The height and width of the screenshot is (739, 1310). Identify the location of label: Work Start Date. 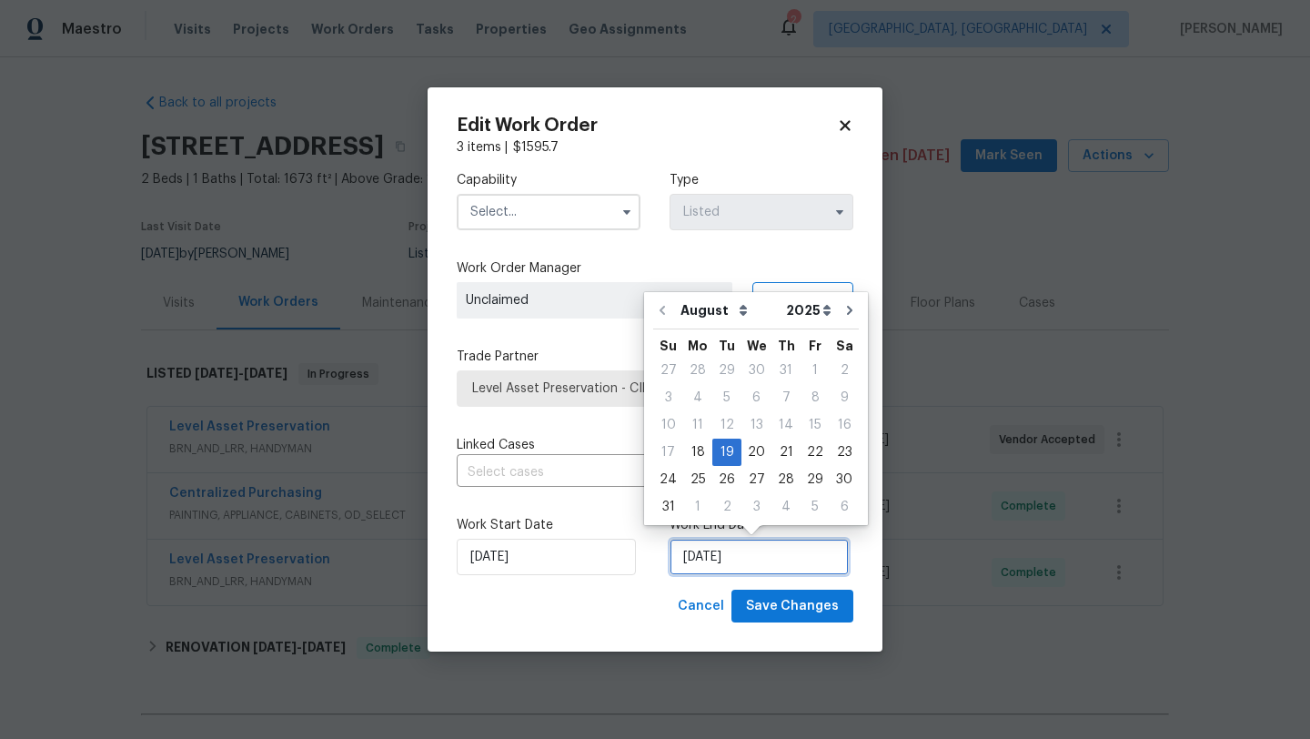
(549, 525).